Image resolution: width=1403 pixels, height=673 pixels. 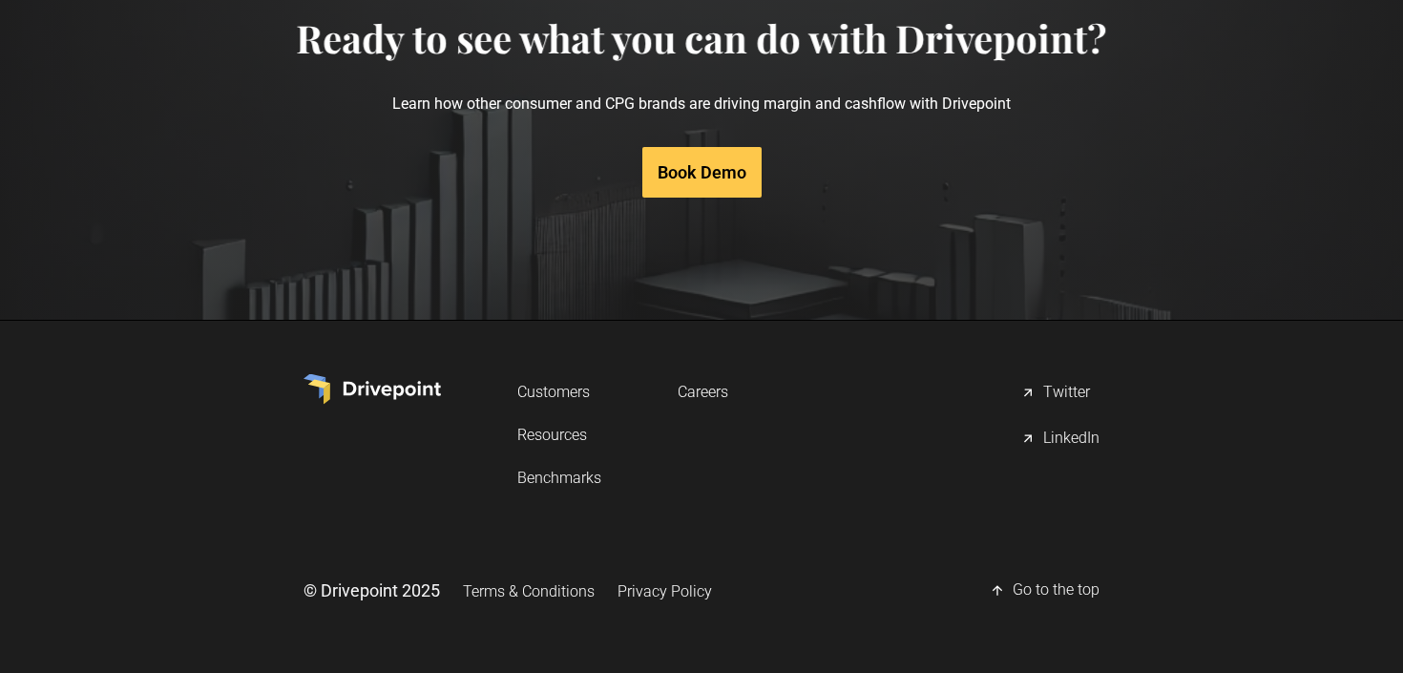 What do you see at coordinates (1060, 438) in the screenshot?
I see `a: LinkedIn` at bounding box center [1060, 438].